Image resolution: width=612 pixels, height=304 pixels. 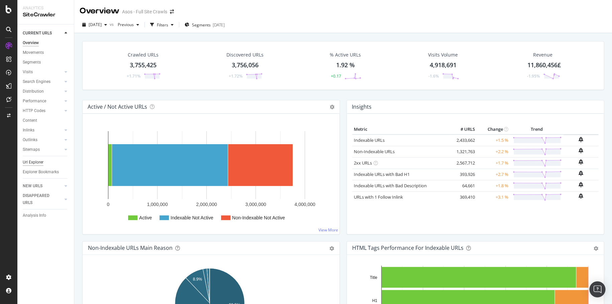 I want to click on svg: A chart., so click(x=211, y=177).